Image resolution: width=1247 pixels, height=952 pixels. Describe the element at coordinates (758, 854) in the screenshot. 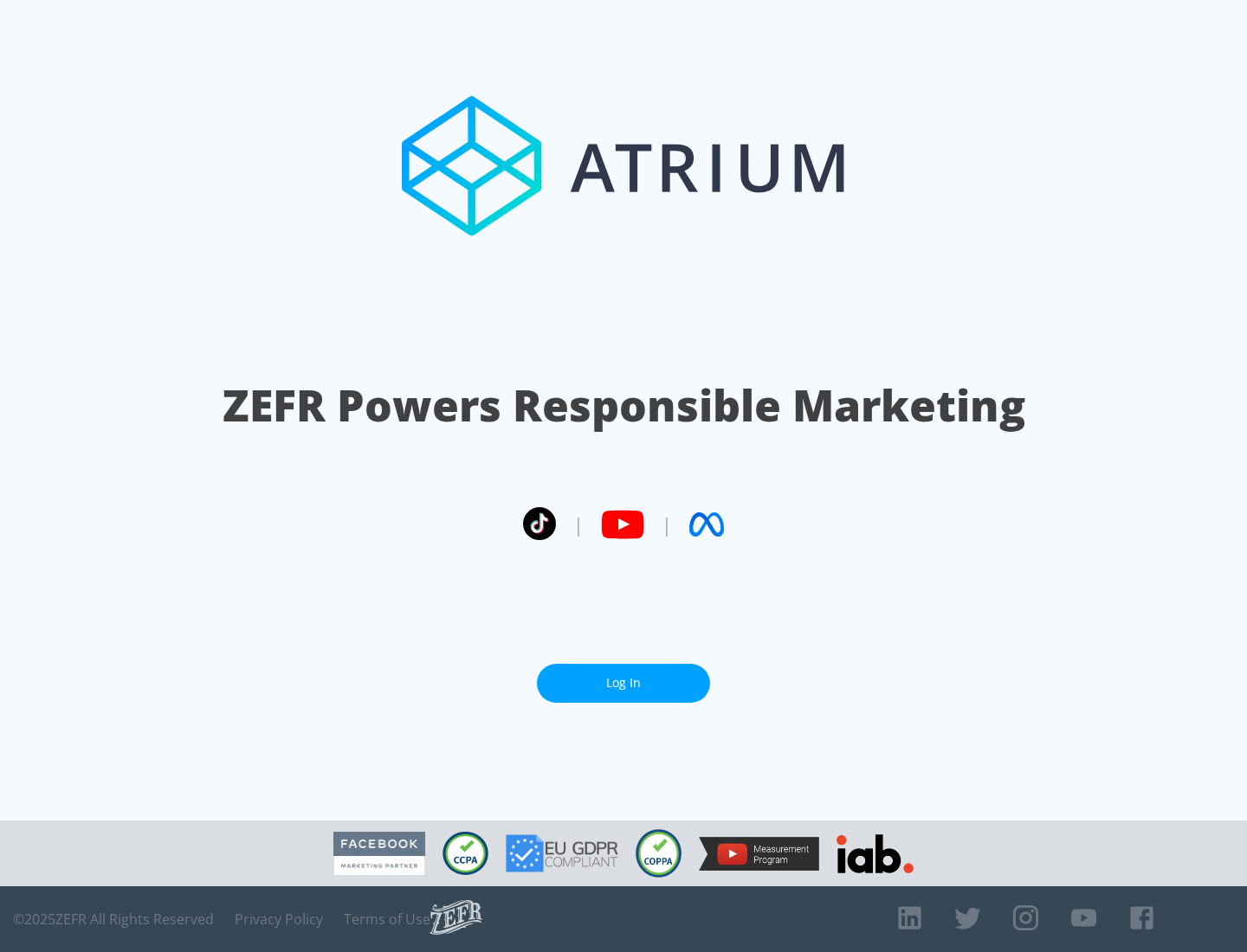

I see `img: YouTube Measurement Program` at that location.